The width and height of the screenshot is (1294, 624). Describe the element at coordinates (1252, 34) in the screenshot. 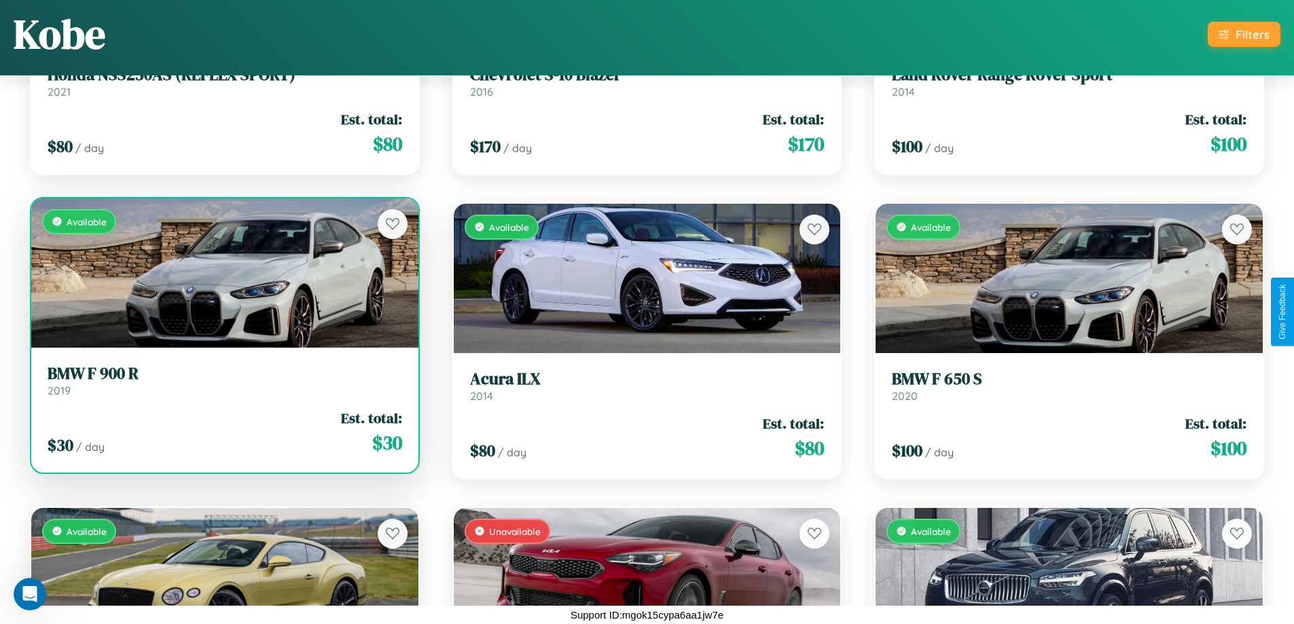

I see `div: Filters` at that location.